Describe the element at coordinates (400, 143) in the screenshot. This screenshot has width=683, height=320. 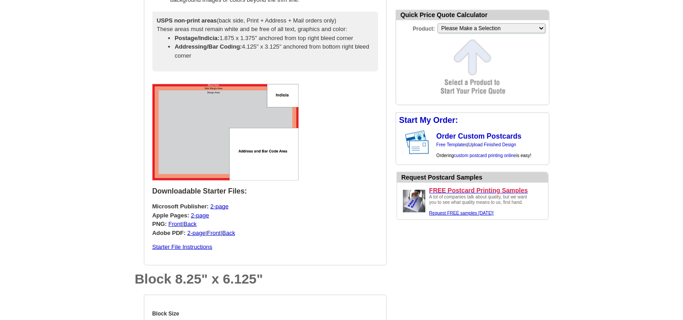
I see `img: background image for postcard` at that location.